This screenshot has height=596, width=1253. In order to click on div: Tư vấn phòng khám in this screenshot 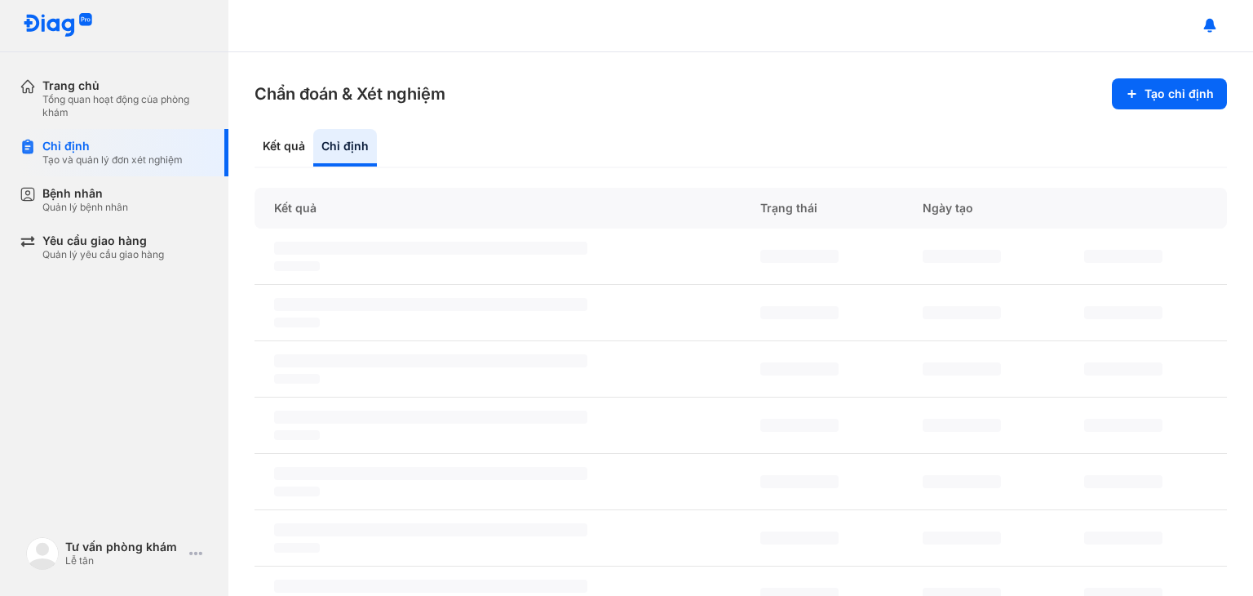, I will do `click(124, 547)`.